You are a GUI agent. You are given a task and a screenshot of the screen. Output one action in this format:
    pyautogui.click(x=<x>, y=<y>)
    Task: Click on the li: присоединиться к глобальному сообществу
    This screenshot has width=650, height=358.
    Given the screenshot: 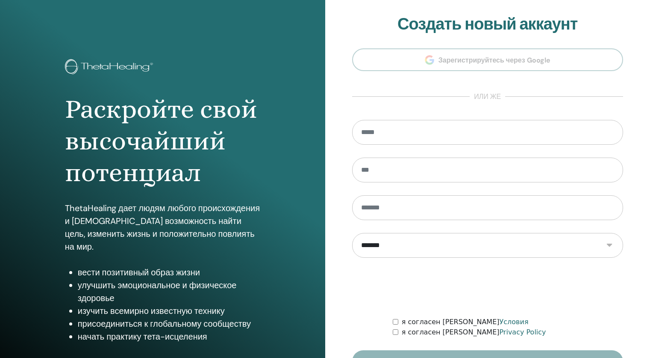 What is the action you would take?
    pyautogui.click(x=169, y=323)
    